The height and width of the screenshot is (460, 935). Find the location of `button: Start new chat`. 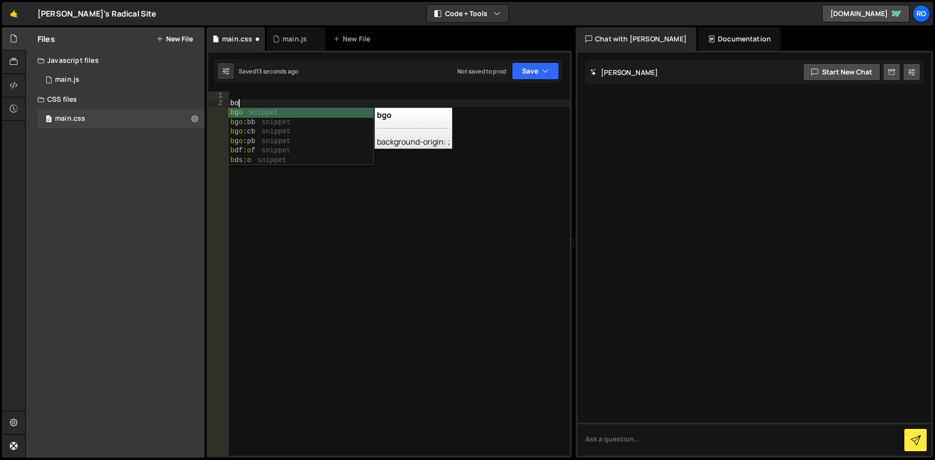

button: Start new chat is located at coordinates (841, 72).